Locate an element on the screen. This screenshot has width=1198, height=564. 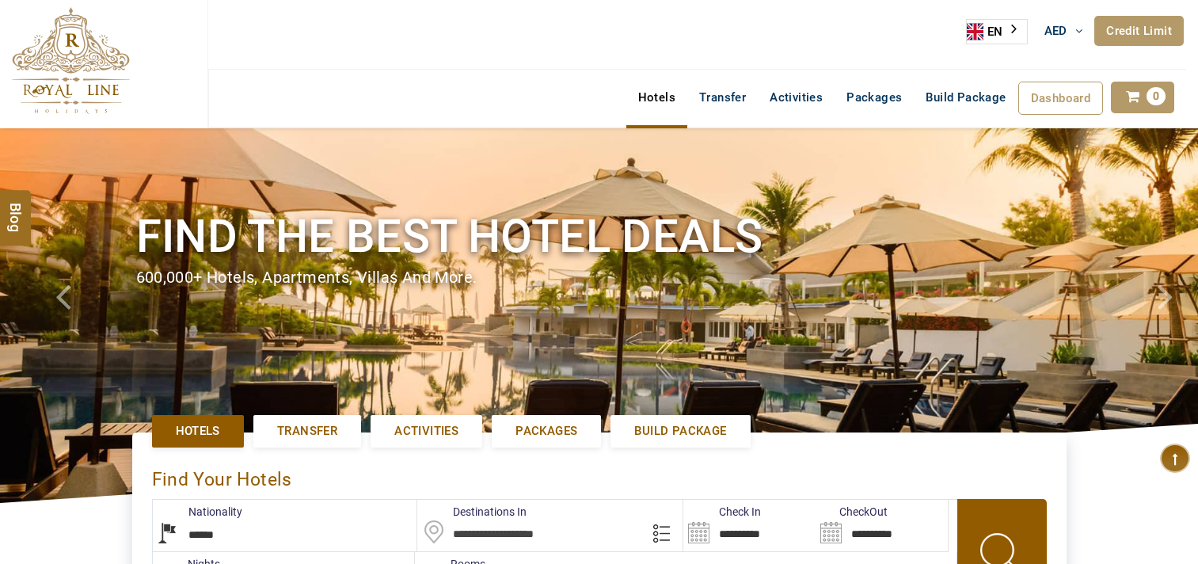
span: Activities is located at coordinates (426, 431).